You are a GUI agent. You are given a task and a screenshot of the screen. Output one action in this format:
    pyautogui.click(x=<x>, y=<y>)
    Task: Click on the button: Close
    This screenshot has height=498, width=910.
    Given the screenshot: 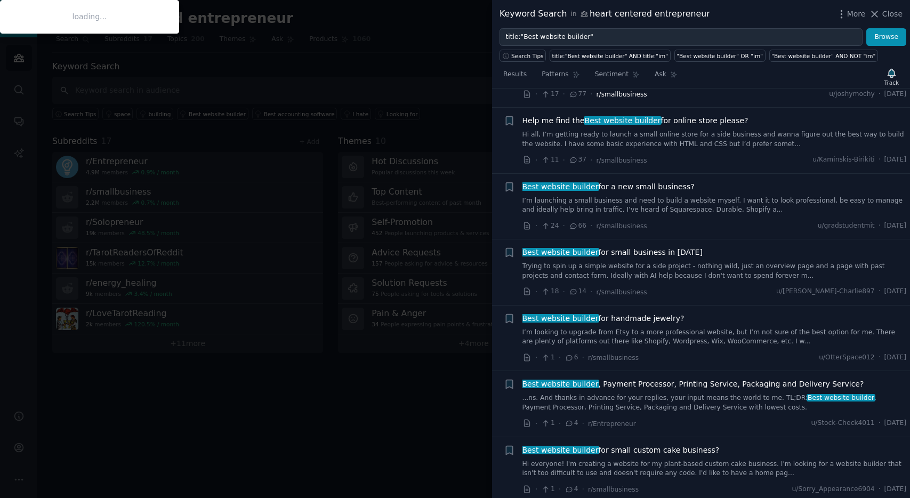 What is the action you would take?
    pyautogui.click(x=886, y=14)
    